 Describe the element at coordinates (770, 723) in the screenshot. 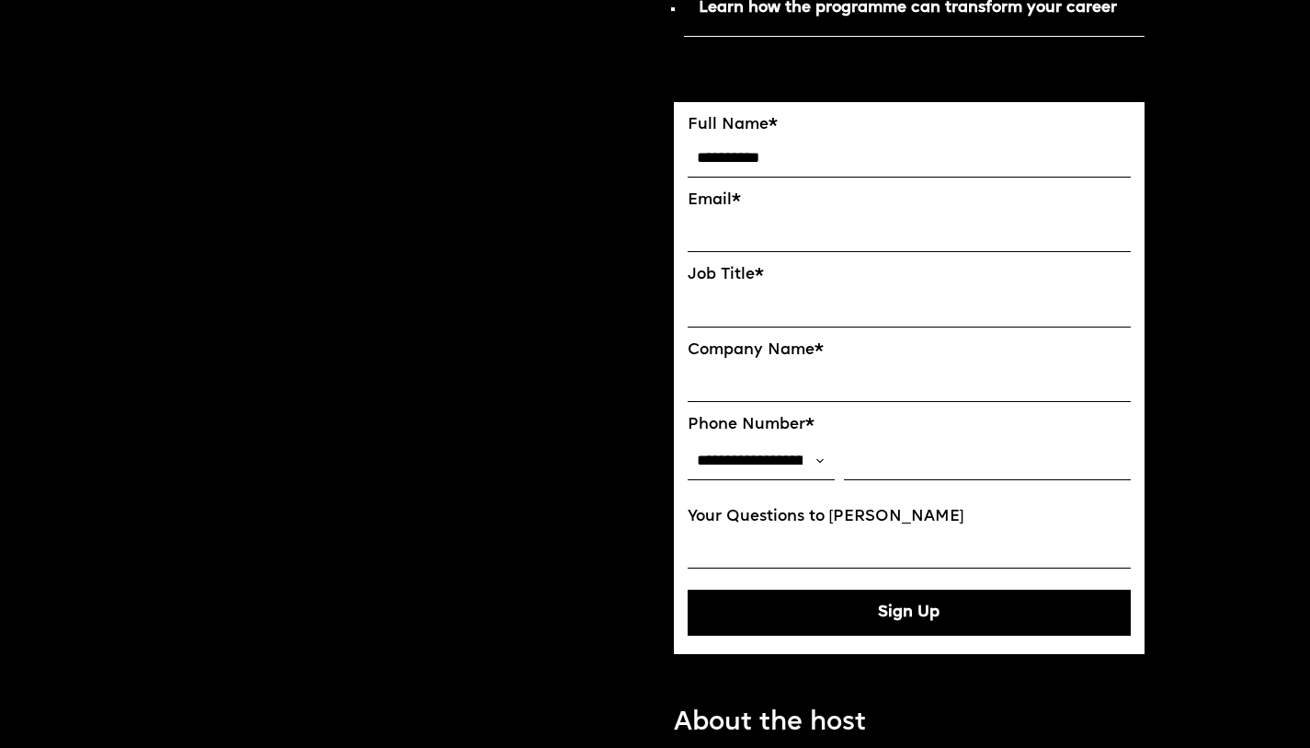

I see `p: About the host` at that location.